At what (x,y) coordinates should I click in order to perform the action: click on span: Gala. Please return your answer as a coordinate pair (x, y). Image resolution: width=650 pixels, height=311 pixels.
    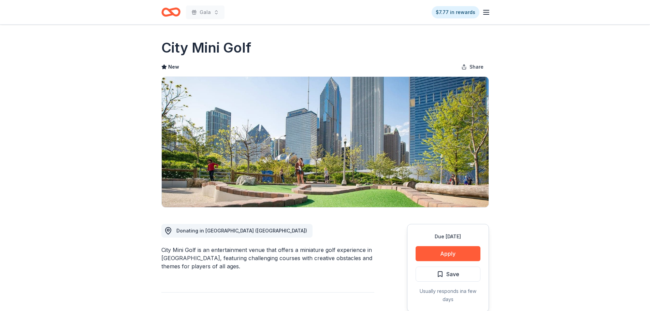
    Looking at the image, I should click on (205, 12).